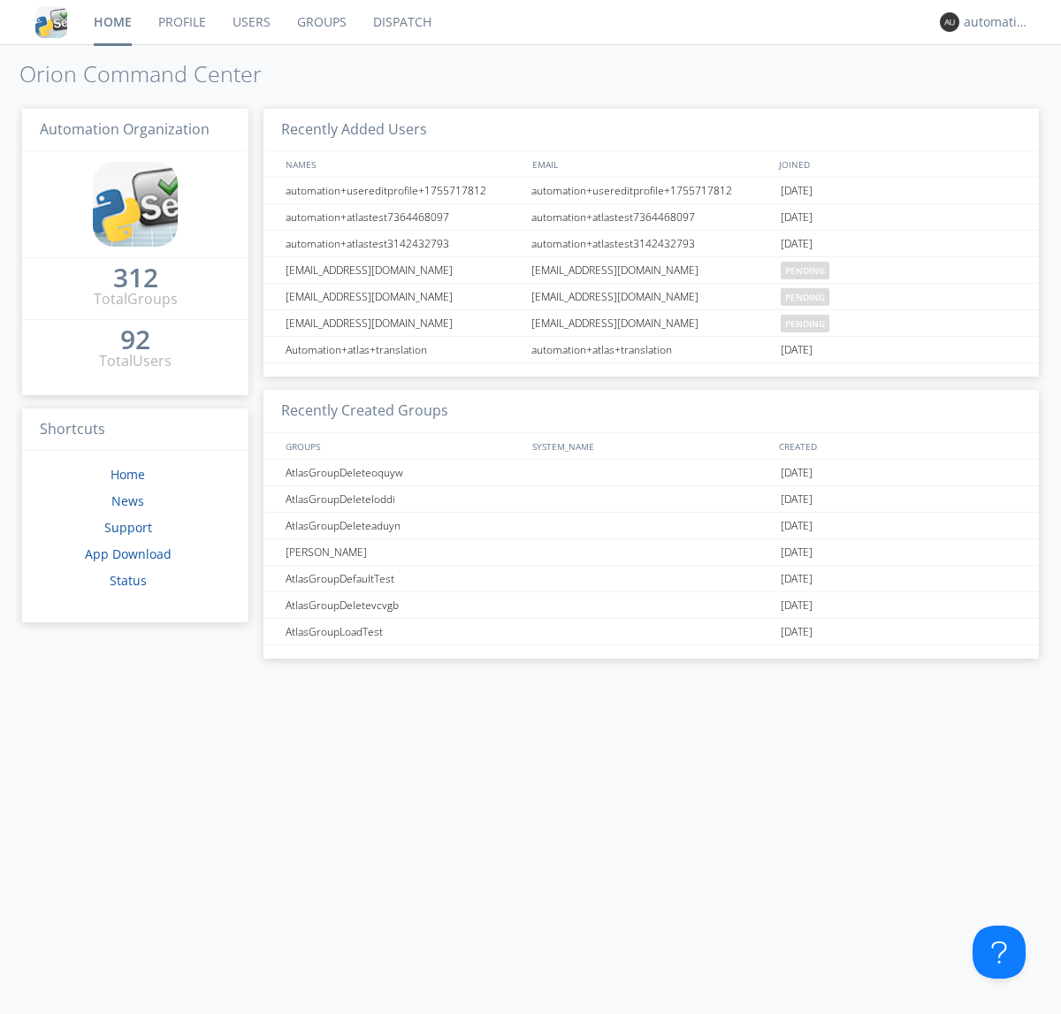 The image size is (1061, 1014). Describe the element at coordinates (403, 631) in the screenshot. I see `div: AtlasGroupLoadTest` at that location.